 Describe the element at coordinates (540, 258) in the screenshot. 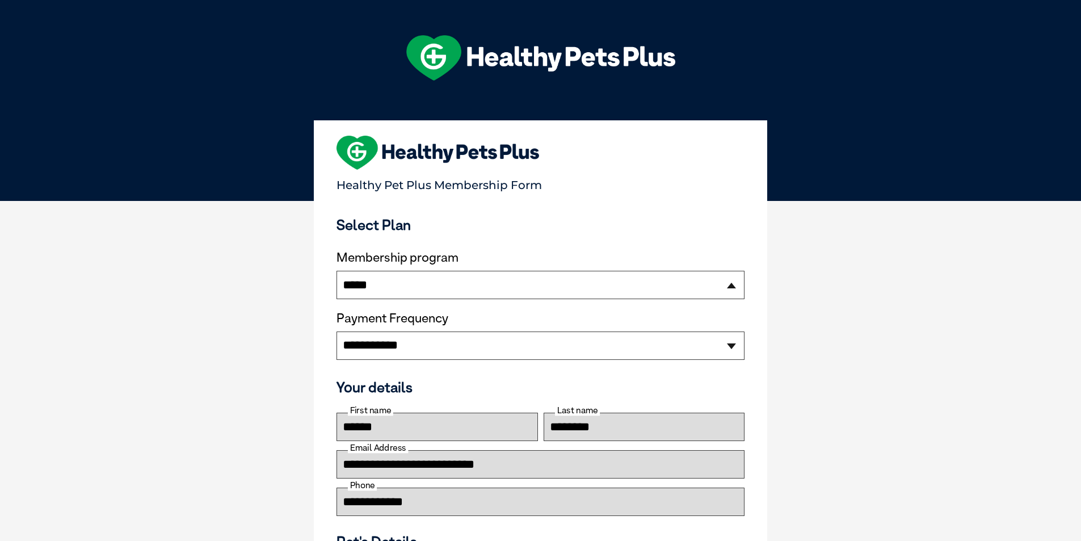

I see `label: Membership program` at that location.